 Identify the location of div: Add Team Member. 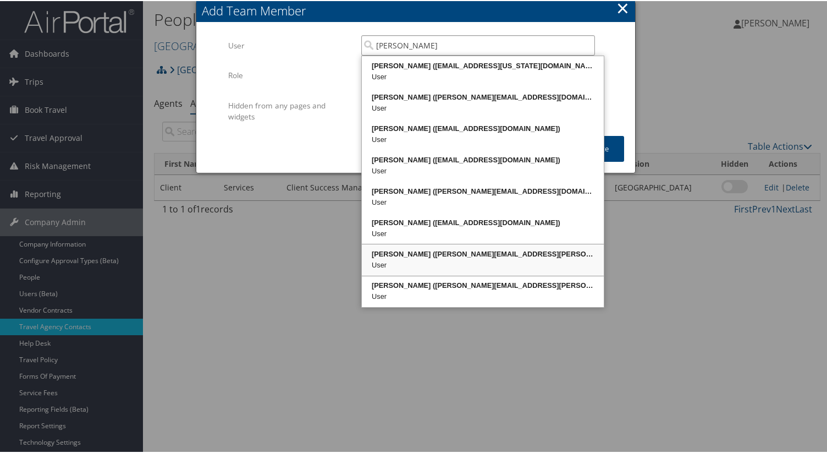
(419, 9).